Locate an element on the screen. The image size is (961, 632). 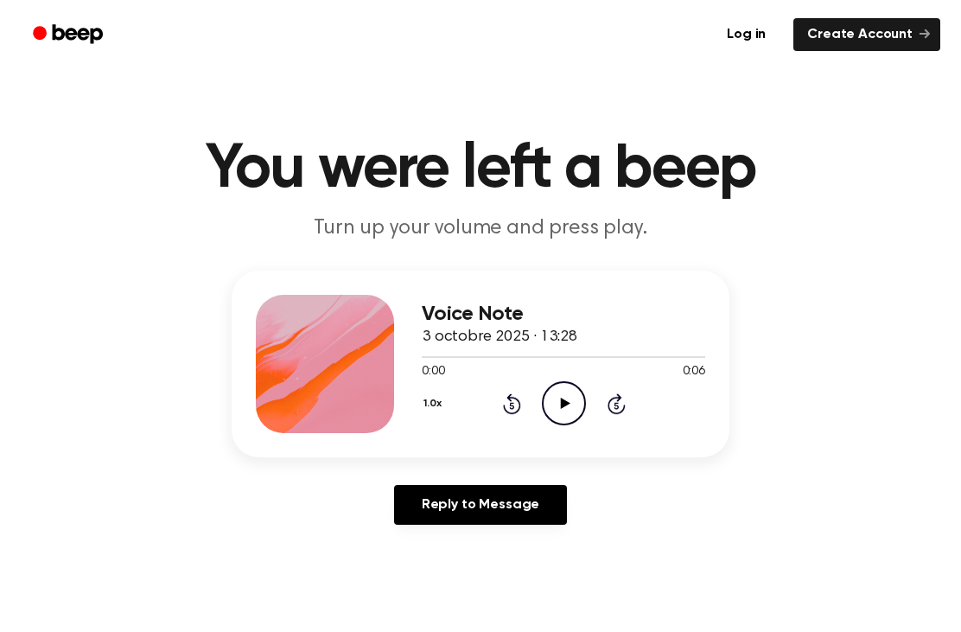
a: Reply to Message is located at coordinates (480, 505).